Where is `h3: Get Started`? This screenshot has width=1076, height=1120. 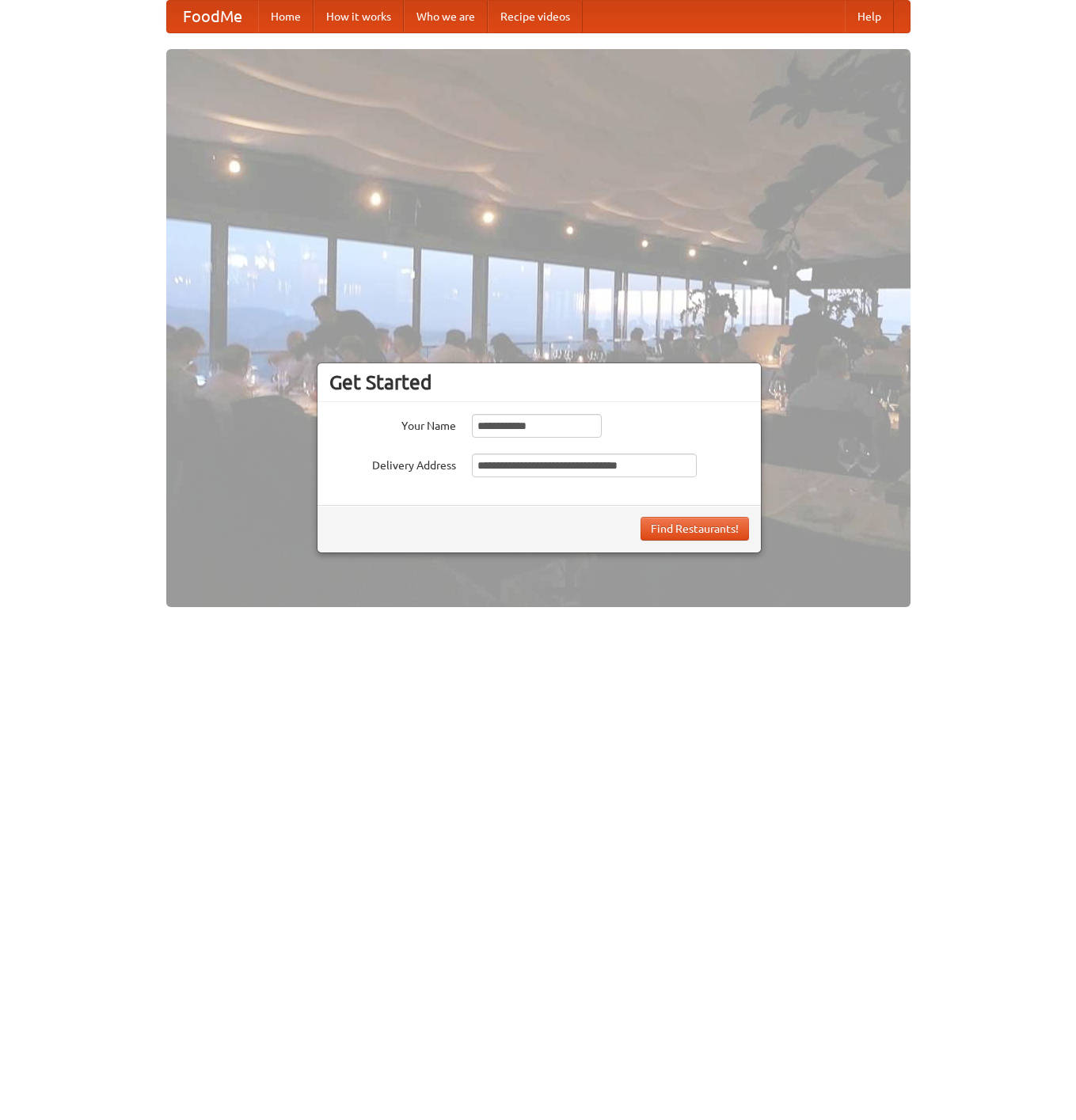
h3: Get Started is located at coordinates (539, 382).